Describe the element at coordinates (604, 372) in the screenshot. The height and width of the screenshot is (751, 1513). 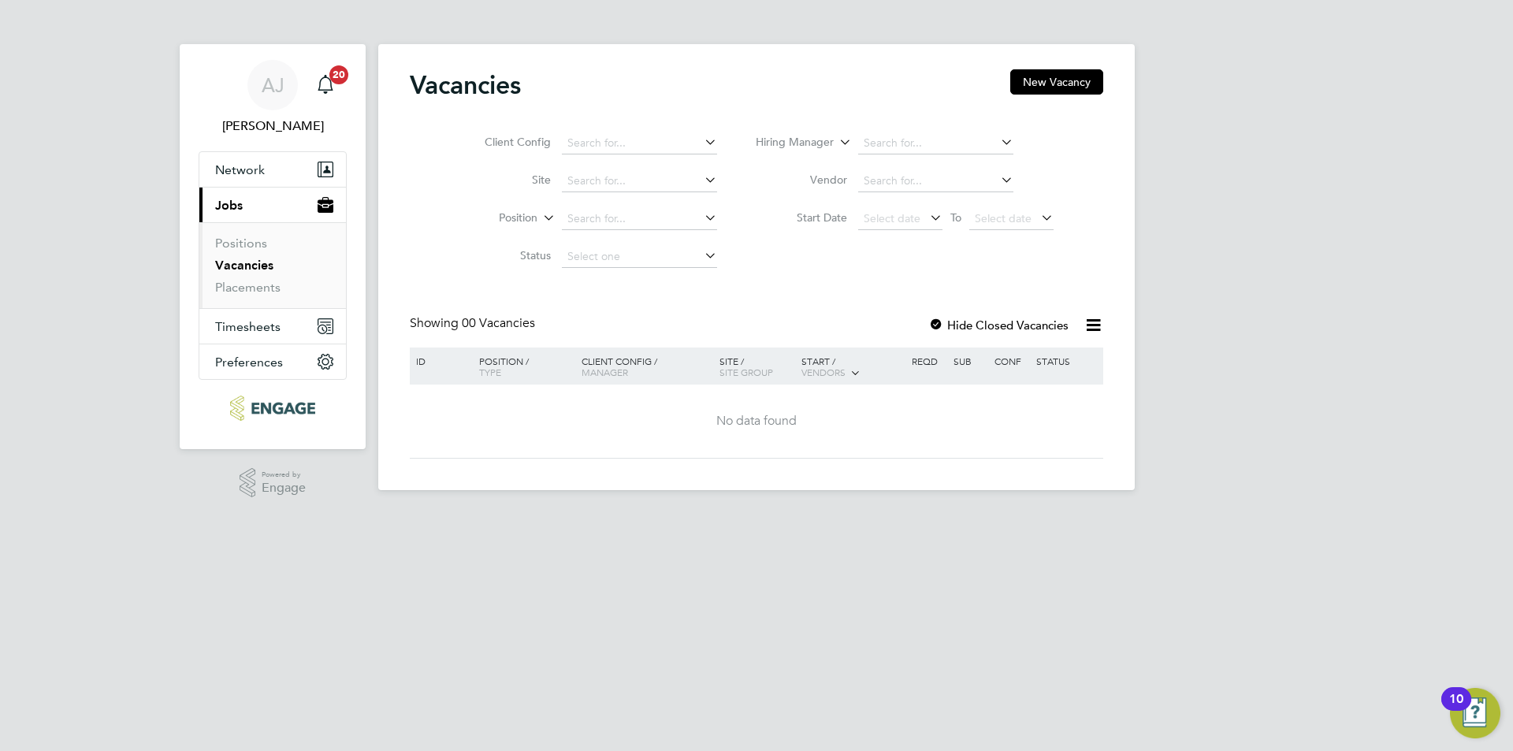
I see `span: Manager` at that location.